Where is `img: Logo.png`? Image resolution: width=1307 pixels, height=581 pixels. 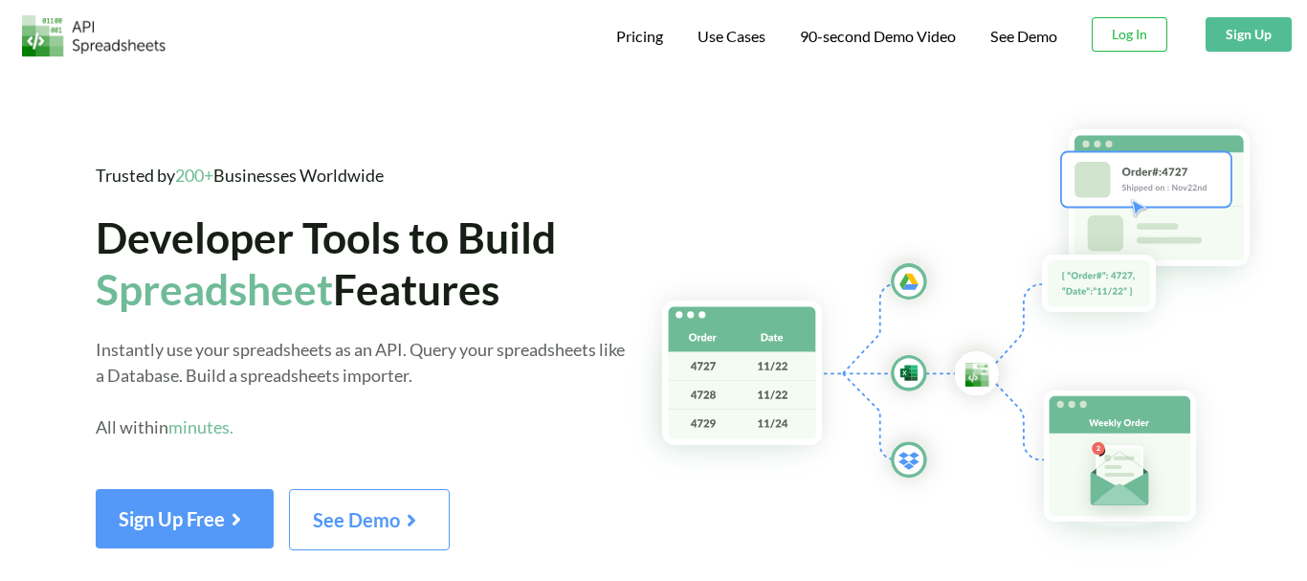 img: Logo.png is located at coordinates (94, 35).